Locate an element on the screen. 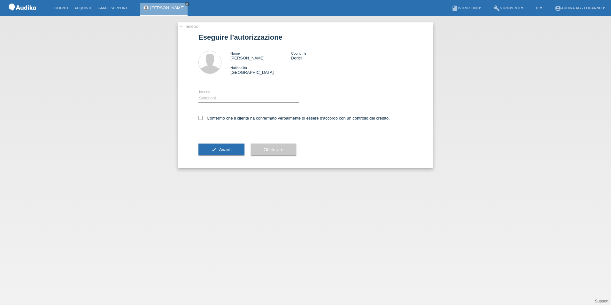 This screenshot has width=611, height=305. span: Cognome is located at coordinates (299, 53).